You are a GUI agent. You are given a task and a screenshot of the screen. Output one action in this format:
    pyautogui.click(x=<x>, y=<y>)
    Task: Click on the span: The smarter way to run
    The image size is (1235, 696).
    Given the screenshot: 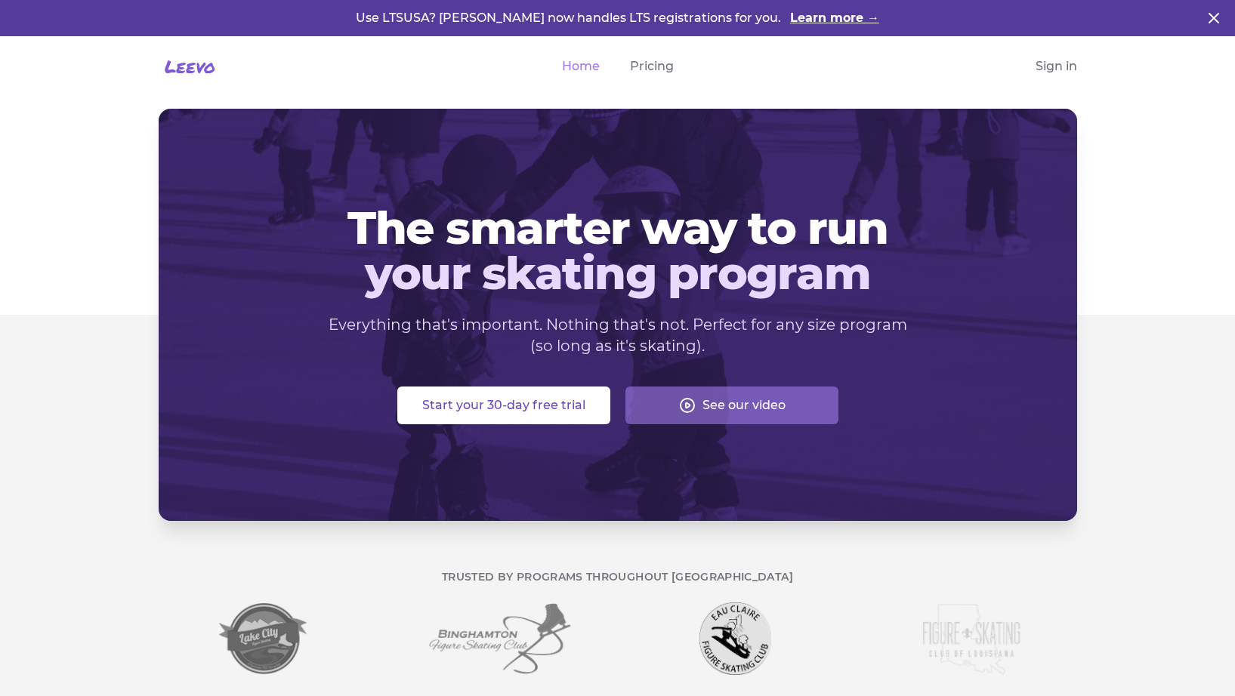 What is the action you would take?
    pyautogui.click(x=618, y=228)
    